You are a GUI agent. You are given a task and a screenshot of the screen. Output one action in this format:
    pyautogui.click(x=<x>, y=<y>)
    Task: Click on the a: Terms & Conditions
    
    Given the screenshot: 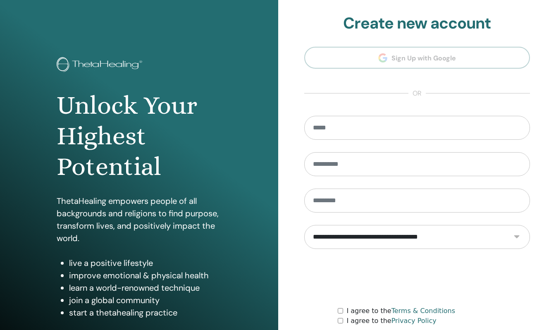 What is the action you would take?
    pyautogui.click(x=423, y=311)
    